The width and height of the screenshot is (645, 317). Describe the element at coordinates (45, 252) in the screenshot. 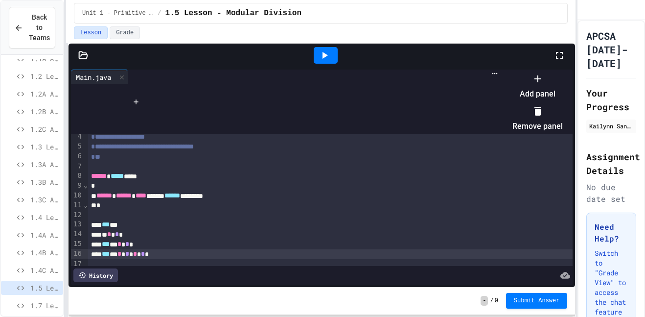

I see `span: 1.4B Activity B` at that location.